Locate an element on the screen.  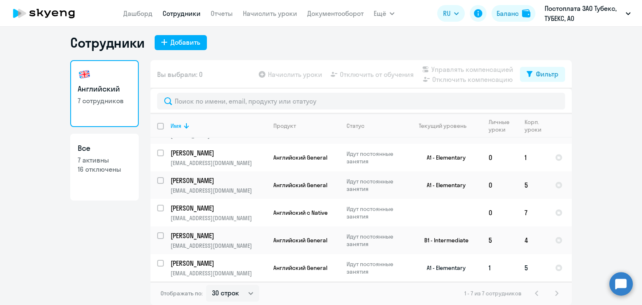
button: Ещё is located at coordinates (384, 13).